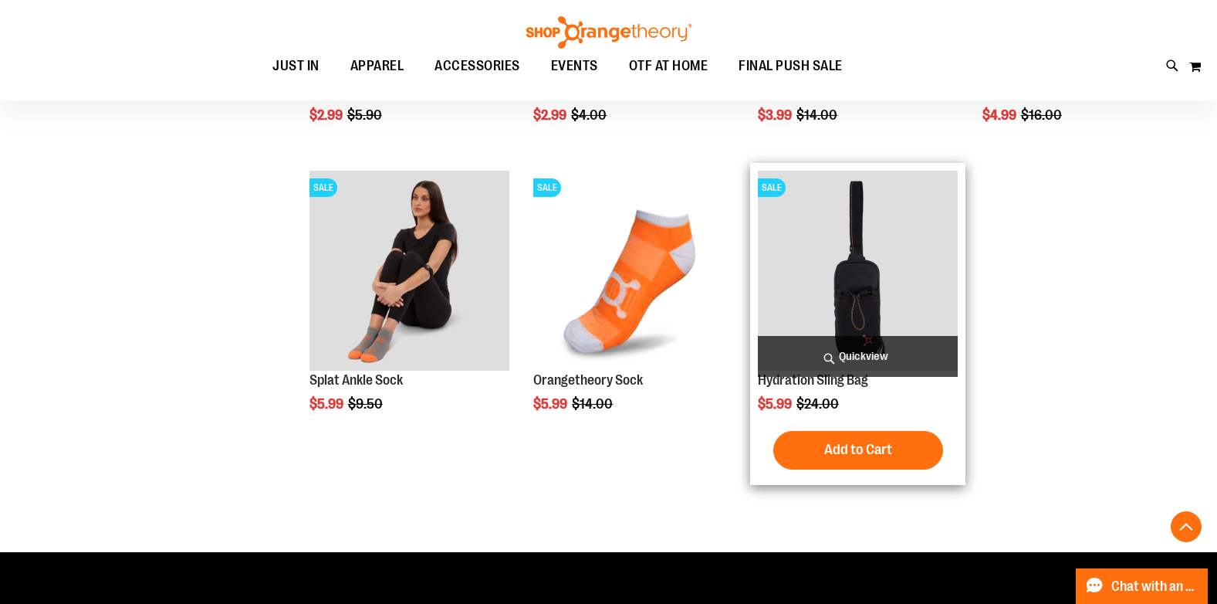 This screenshot has height=604, width=1217. Describe the element at coordinates (668, 66) in the screenshot. I see `a: OTF AT HOME` at that location.